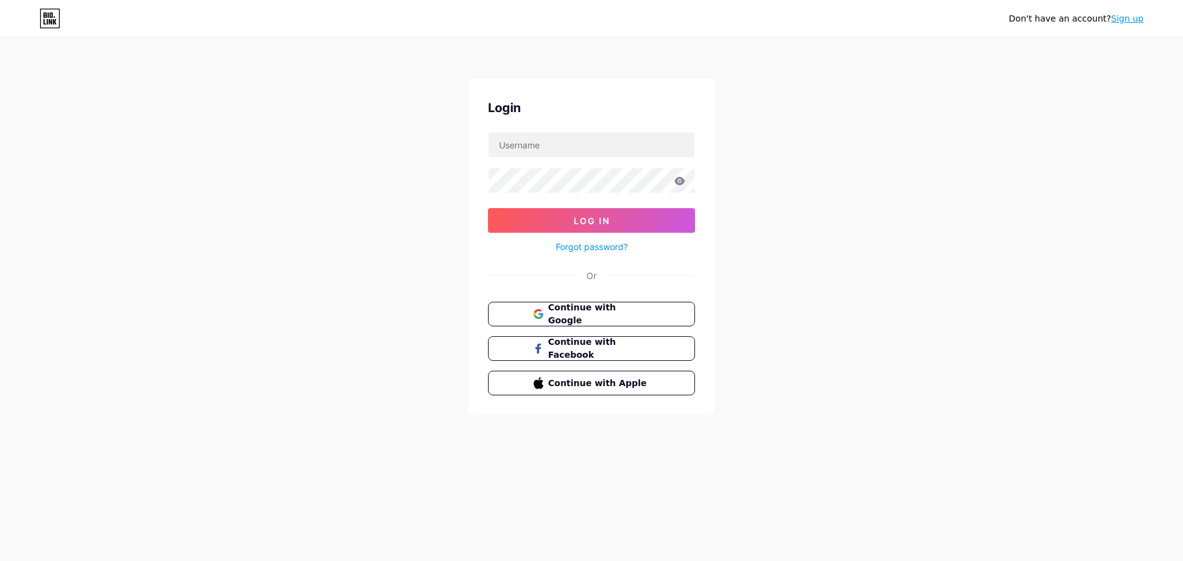 The width and height of the screenshot is (1183, 561). What do you see at coordinates (591, 383) in the screenshot?
I see `a: Continue with Apple` at bounding box center [591, 383].